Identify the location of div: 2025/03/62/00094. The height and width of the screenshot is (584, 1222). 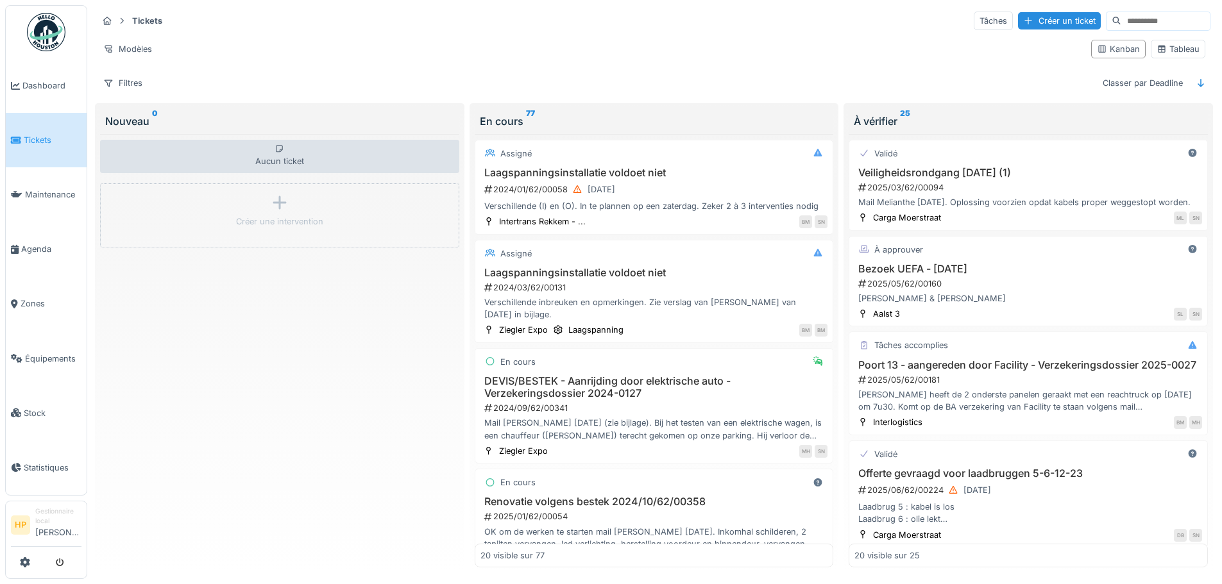
(1030, 187).